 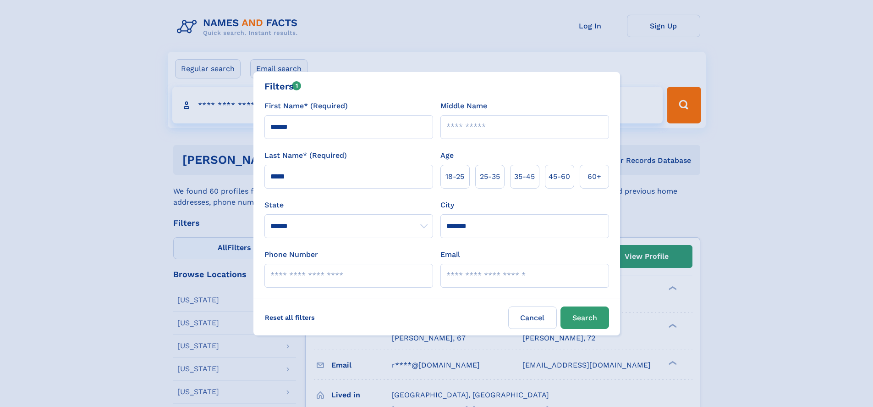 What do you see at coordinates (559, 176) in the screenshot?
I see `span: 45‑60` at bounding box center [559, 176].